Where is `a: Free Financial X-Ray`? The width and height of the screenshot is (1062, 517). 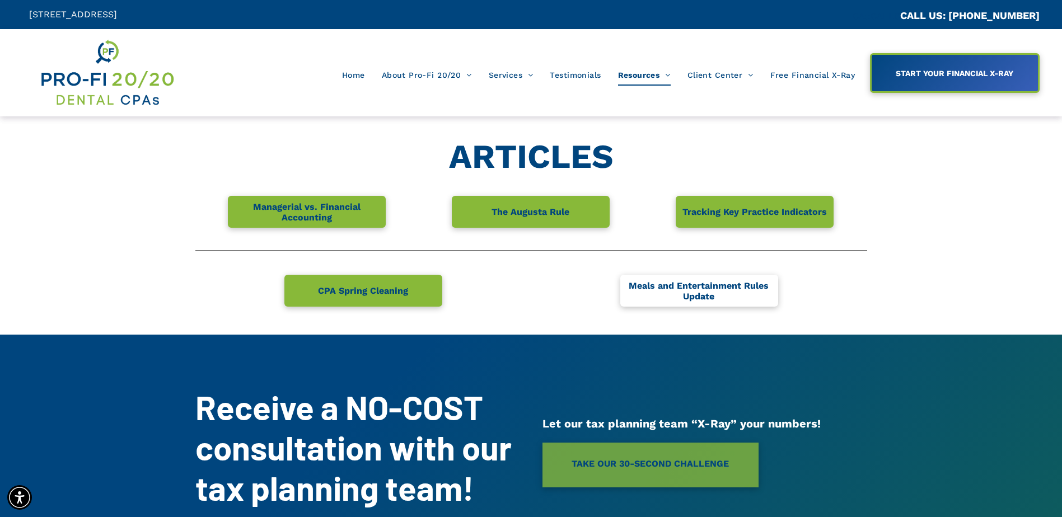 a: Free Financial X-Ray is located at coordinates (812, 75).